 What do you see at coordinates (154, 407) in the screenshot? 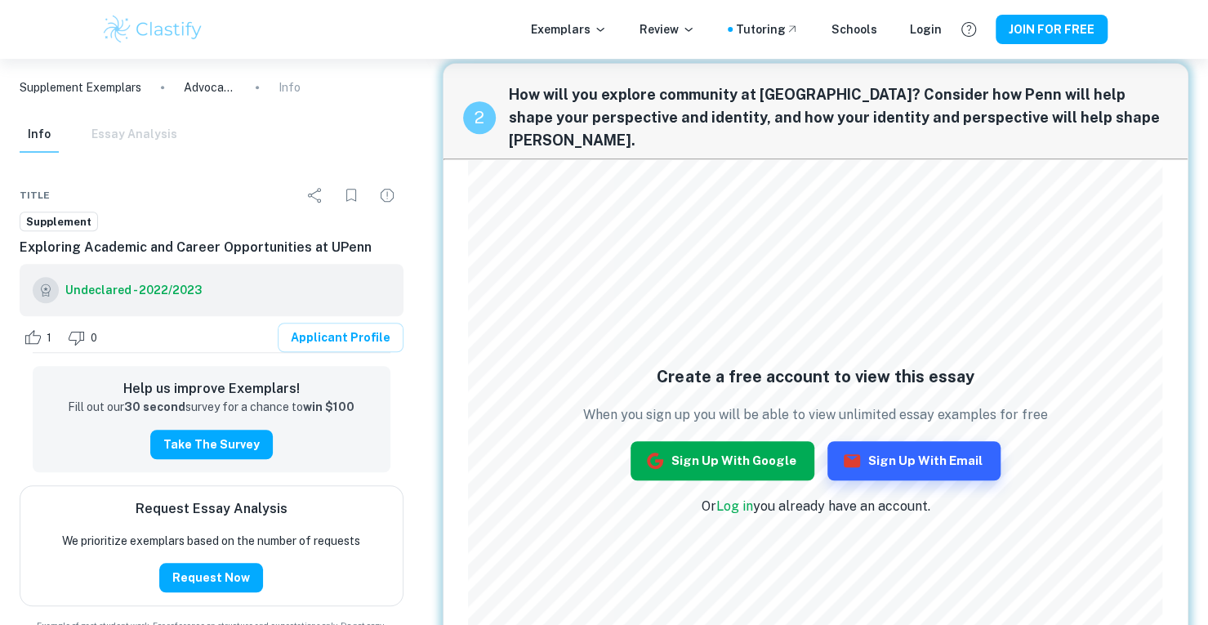
I see `strong: 30 second` at bounding box center [154, 407].